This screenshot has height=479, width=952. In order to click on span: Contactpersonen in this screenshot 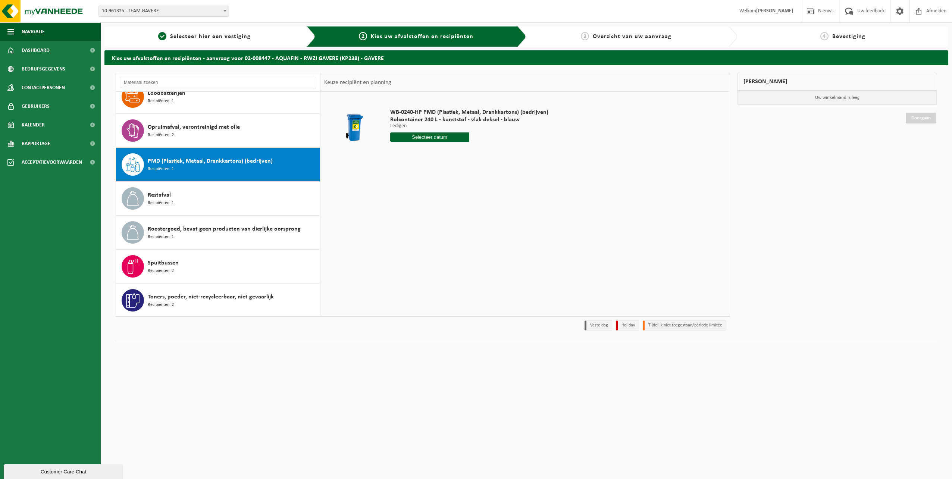, I will do `click(43, 88)`.